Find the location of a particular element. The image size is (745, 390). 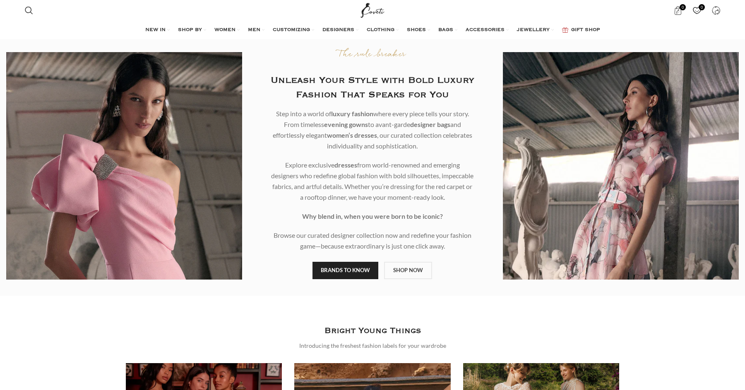

a: SHOP BY is located at coordinates (192, 30).